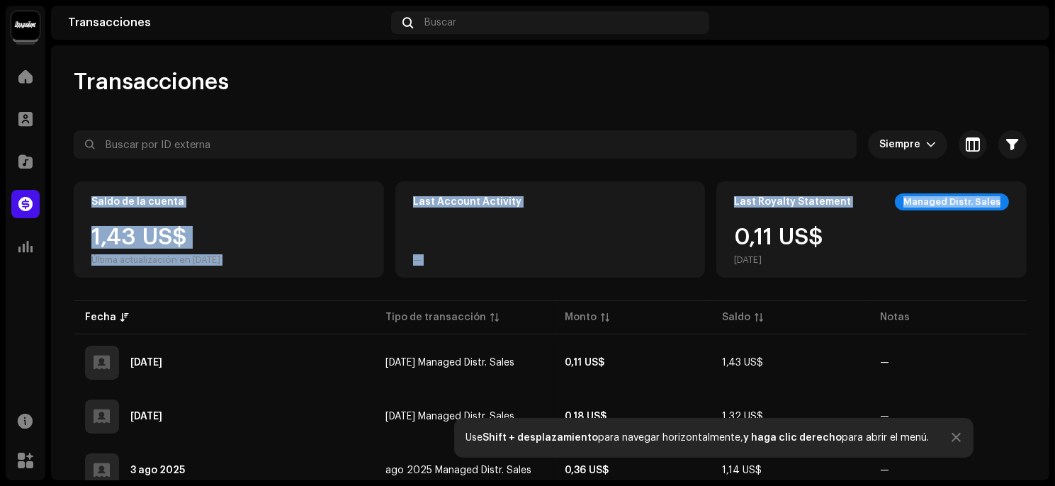  Describe the element at coordinates (951, 202) in the screenshot. I see `div: Managed Distr. Sales` at that location.